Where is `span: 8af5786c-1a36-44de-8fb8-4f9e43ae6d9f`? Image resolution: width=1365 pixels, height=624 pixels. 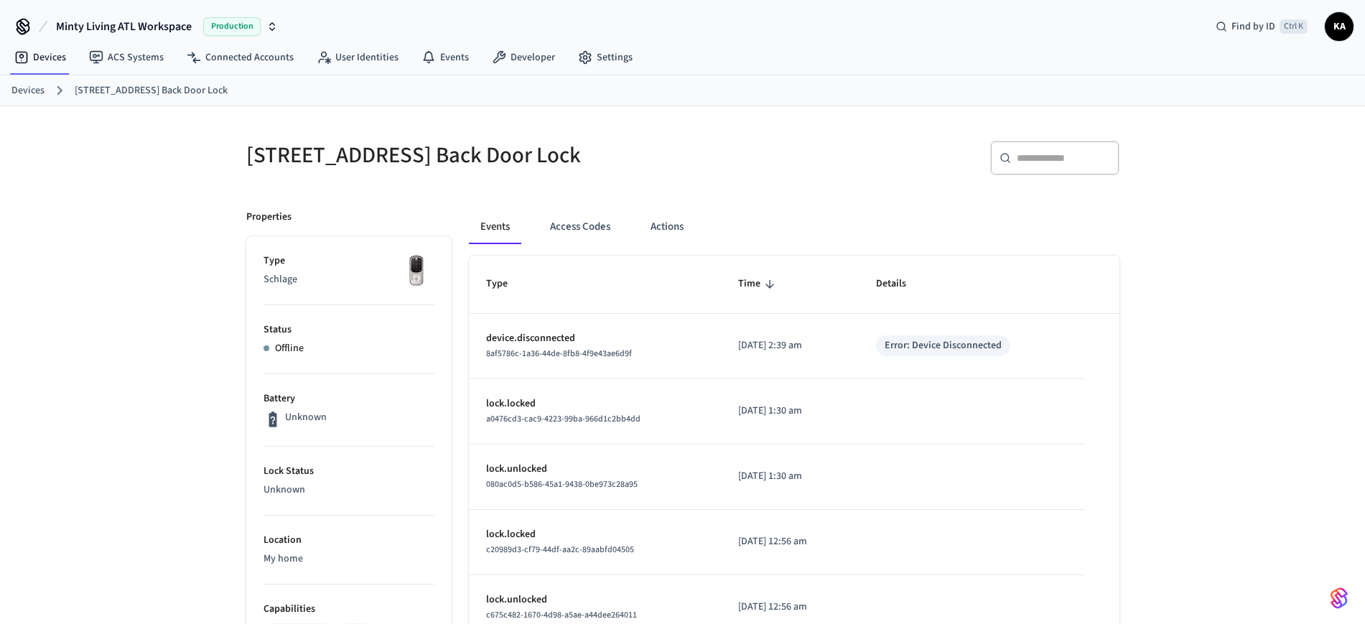 span: 8af5786c-1a36-44de-8fb8-4f9e43ae6d9f is located at coordinates (559, 353).